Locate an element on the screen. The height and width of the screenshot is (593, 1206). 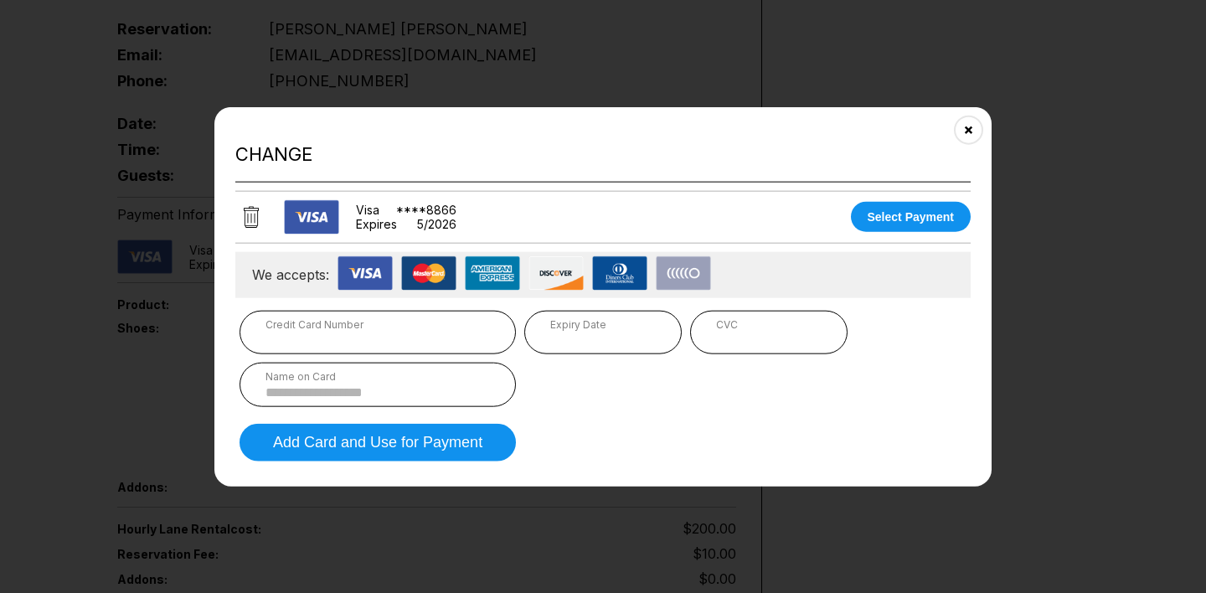
button: Add Card and Use for Payment is located at coordinates (378, 442).